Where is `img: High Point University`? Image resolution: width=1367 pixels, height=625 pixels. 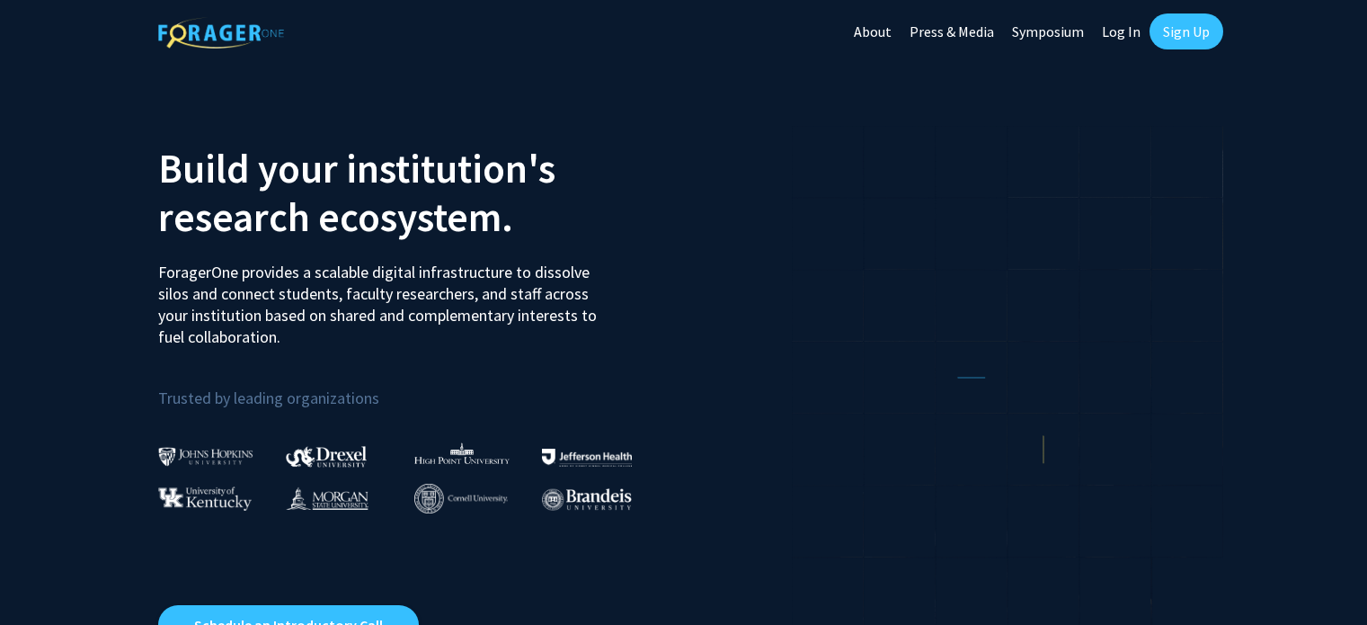
img: High Point University is located at coordinates (462, 453).